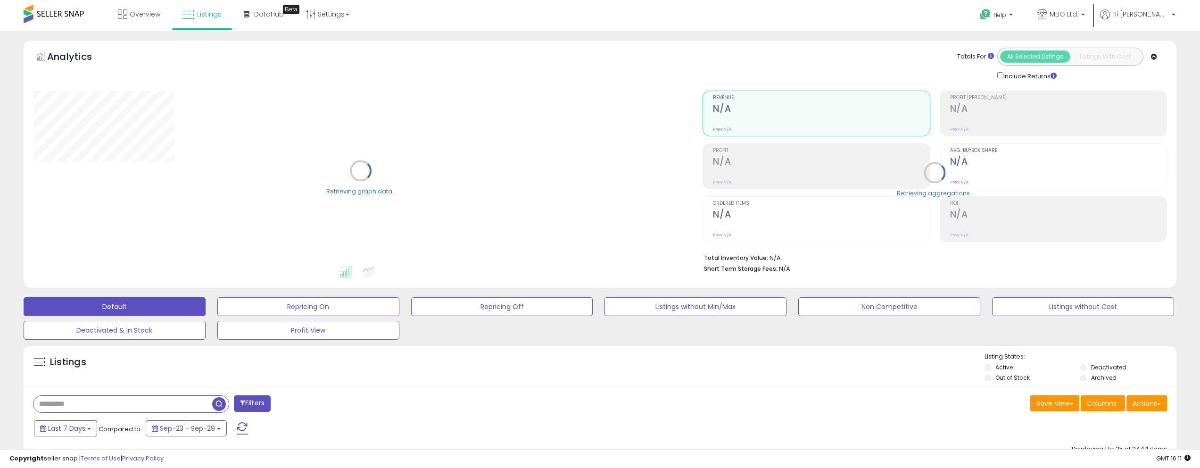 This screenshot has width=1200, height=468. I want to click on label: Archived, so click(1104, 377).